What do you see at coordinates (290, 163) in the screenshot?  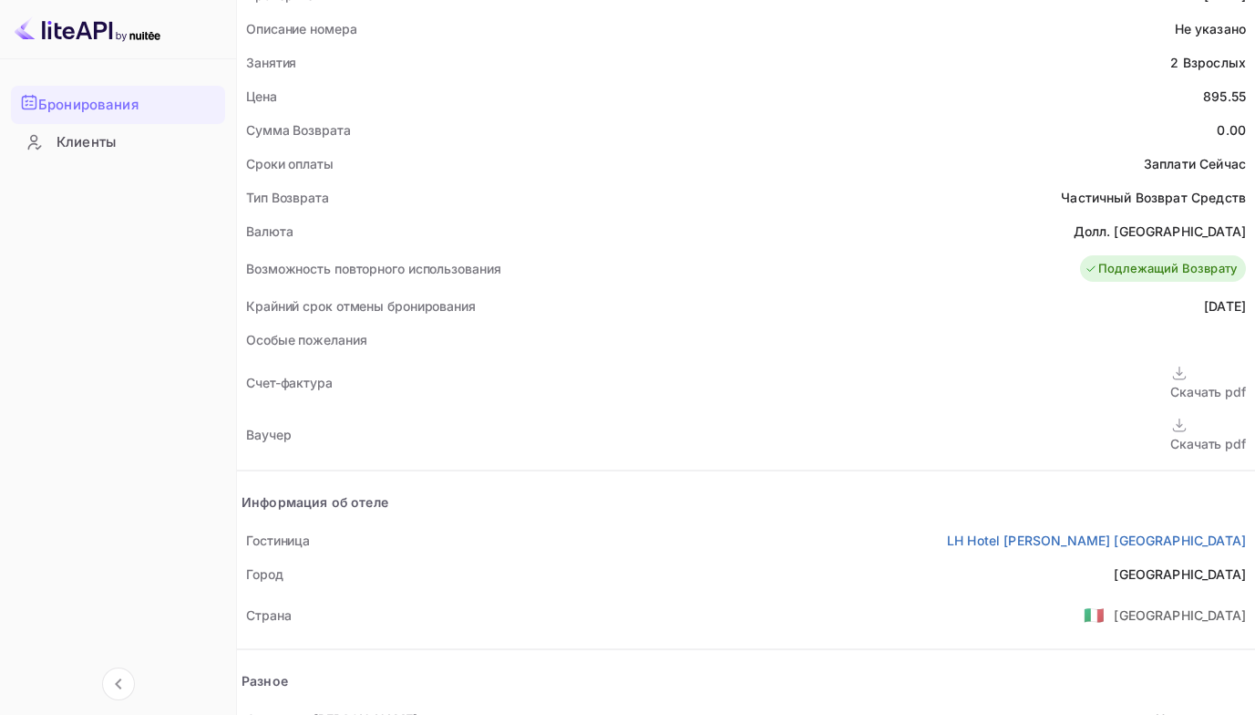 I see `ya-tr-span: Сроки оплаты` at bounding box center [290, 163].